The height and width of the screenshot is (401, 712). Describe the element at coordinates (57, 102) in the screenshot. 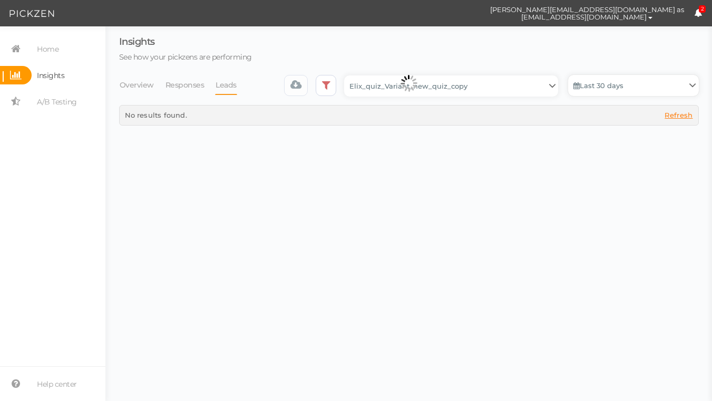

I see `span: A/B Testing` at that location.